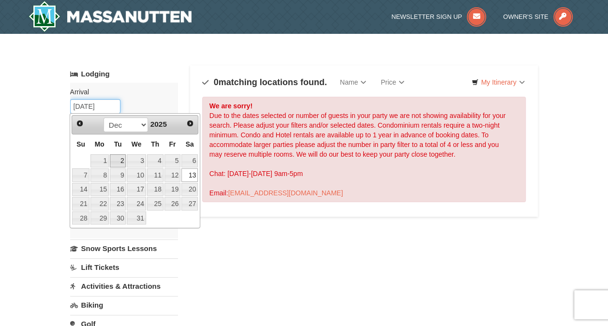  I want to click on a: 14, so click(80, 190).